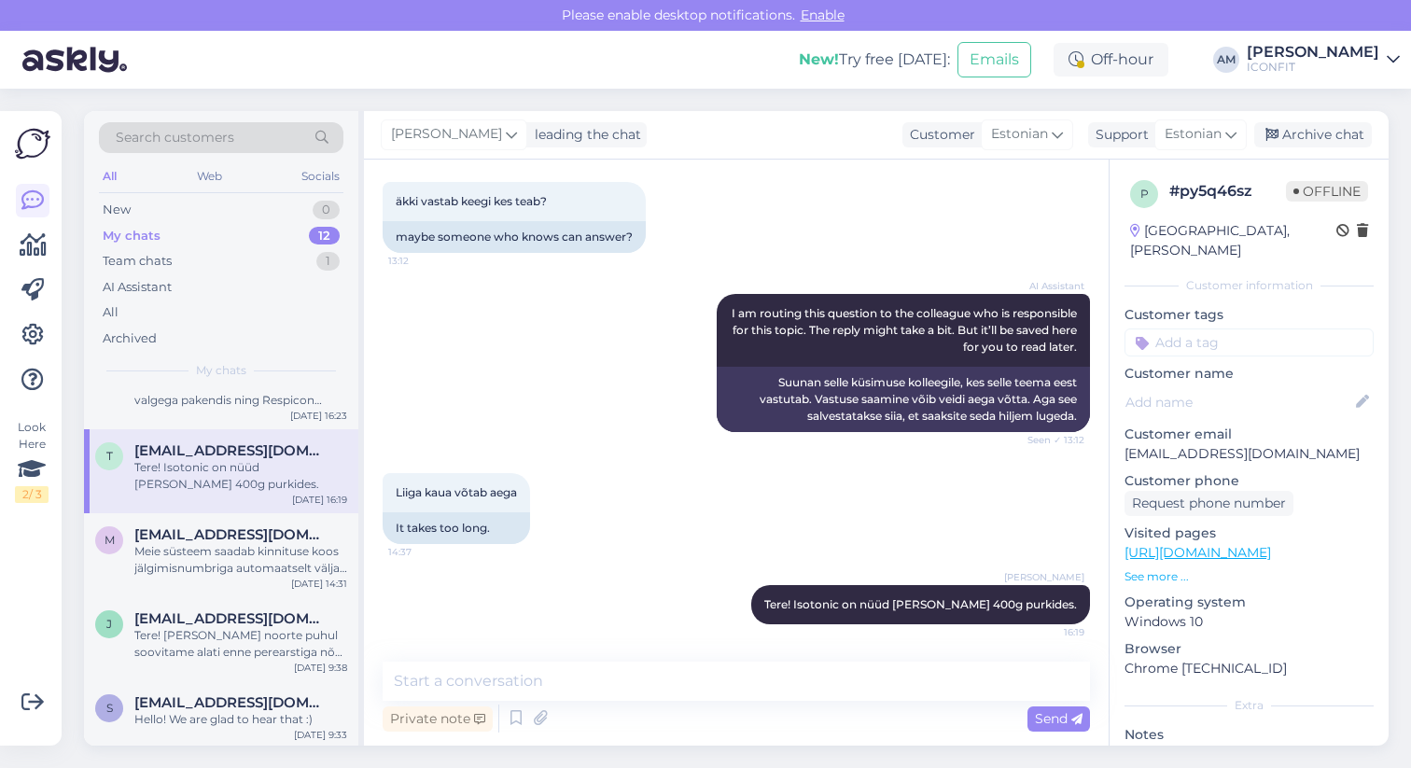  What do you see at coordinates (1249, 706) in the screenshot?
I see `div: Extra` at bounding box center [1249, 706].